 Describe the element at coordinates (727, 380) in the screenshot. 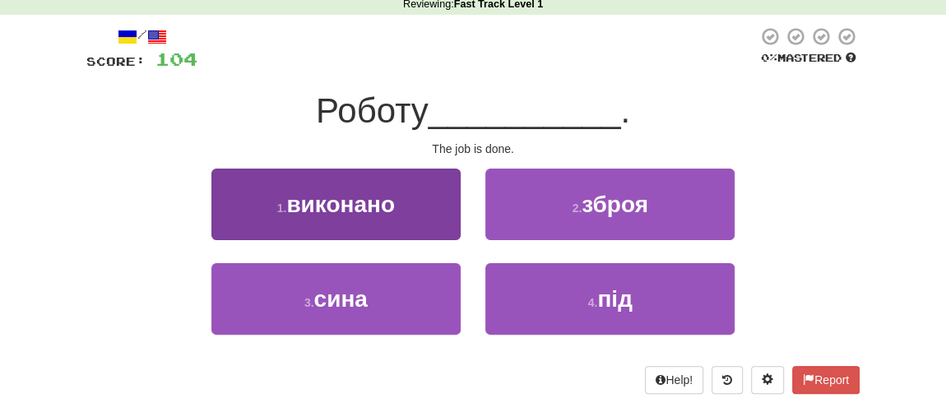

I see `button: Round history (alt+y)` at that location.